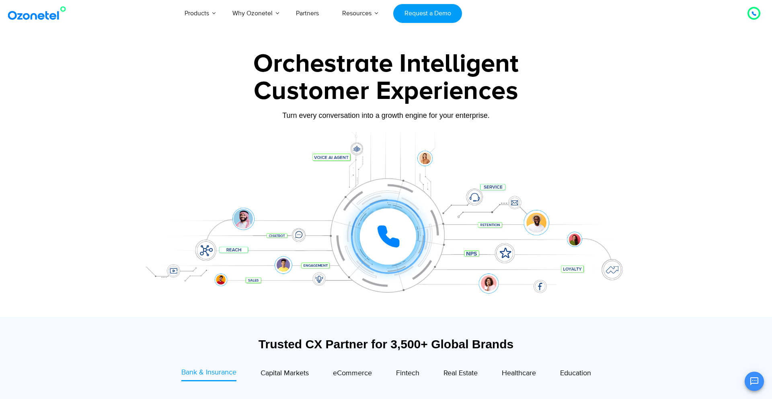 This screenshot has width=772, height=399. What do you see at coordinates (352, 373) in the screenshot?
I see `span: eCommerce` at bounding box center [352, 373].